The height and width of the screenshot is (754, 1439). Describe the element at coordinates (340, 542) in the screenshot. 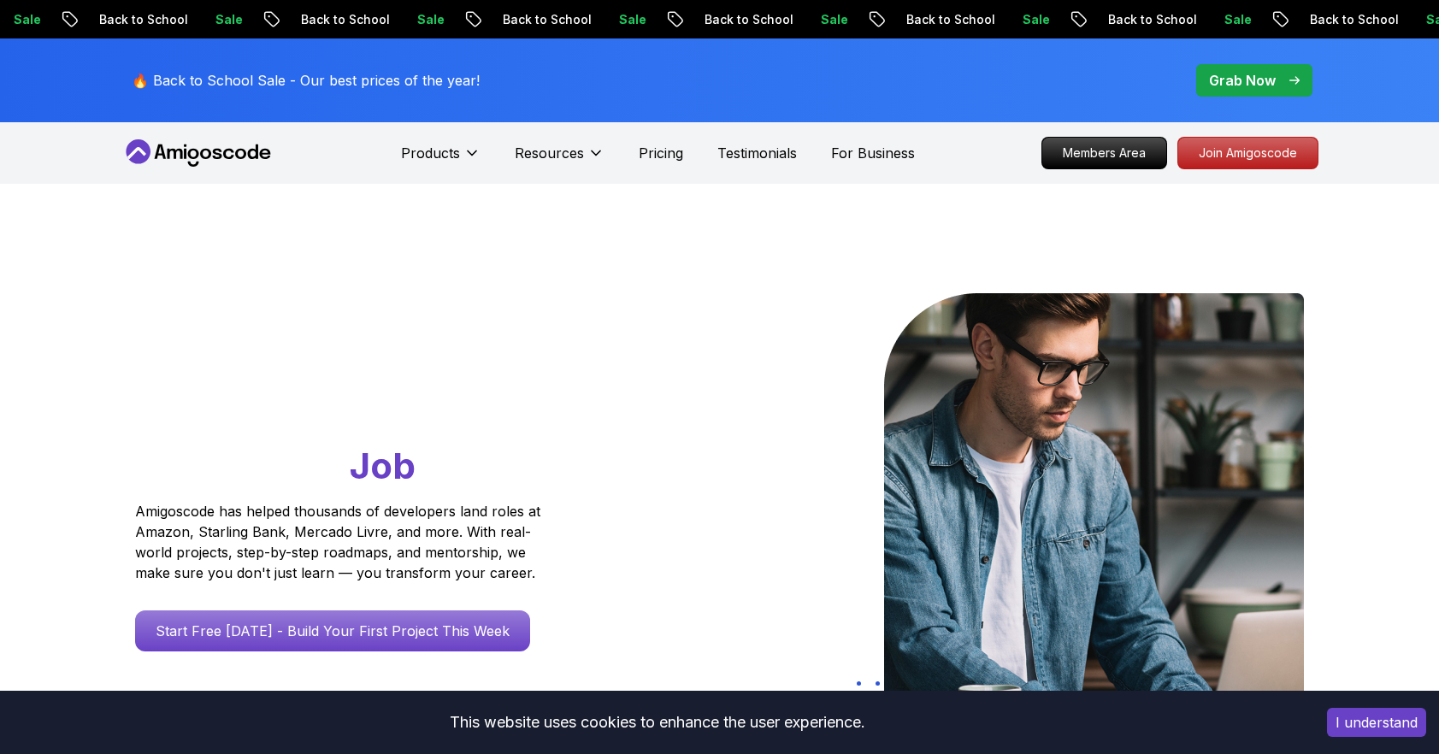

I see `p: Amigoscode has helped thousands of developers land roles at Amazon, Starling Bank, Mercado Livre,...` at that location.